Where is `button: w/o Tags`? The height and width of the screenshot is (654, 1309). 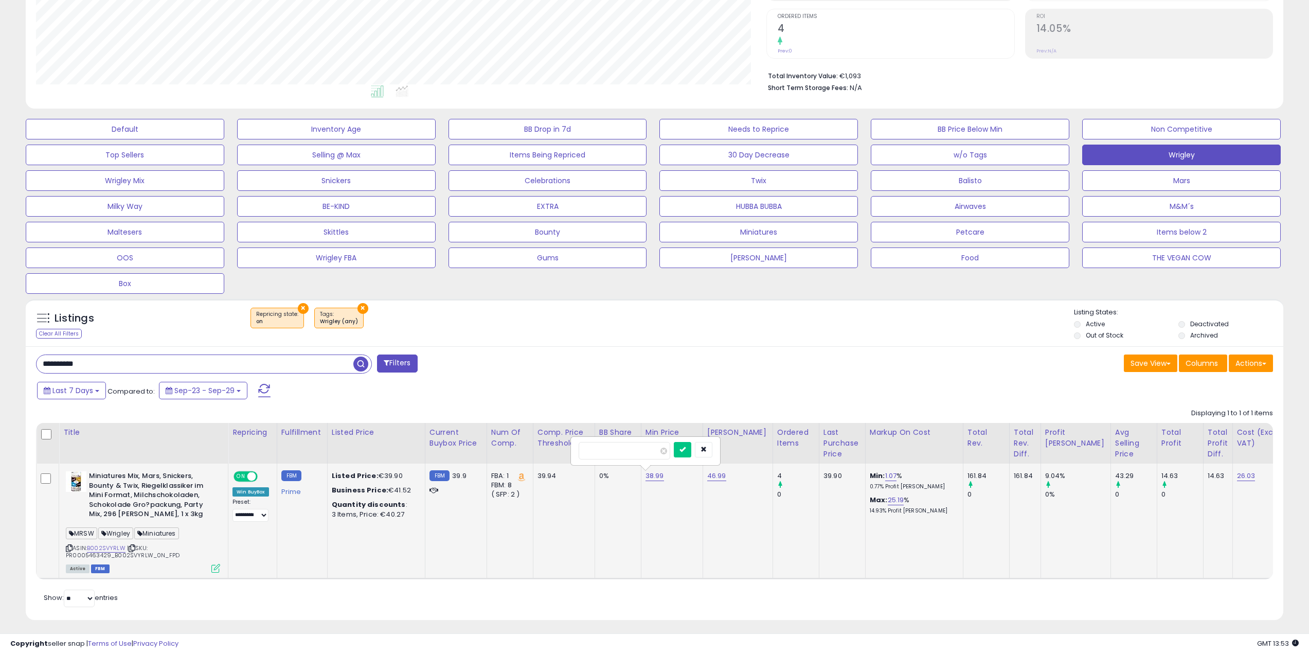 button: w/o Tags is located at coordinates (970, 155).